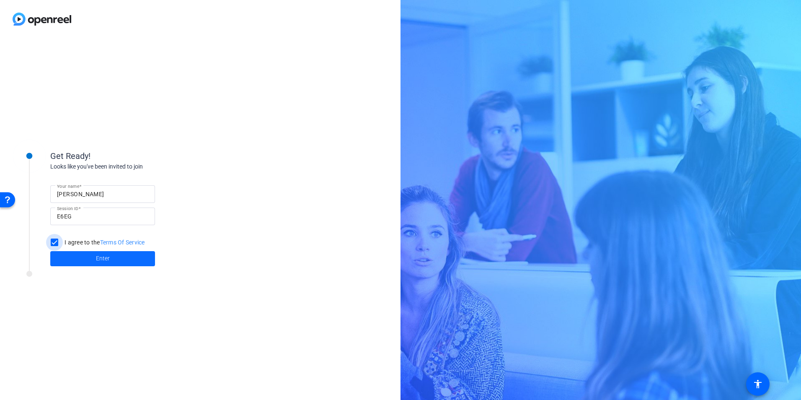  Describe the element at coordinates (67, 208) in the screenshot. I see `mat-label: Session ID` at that location.